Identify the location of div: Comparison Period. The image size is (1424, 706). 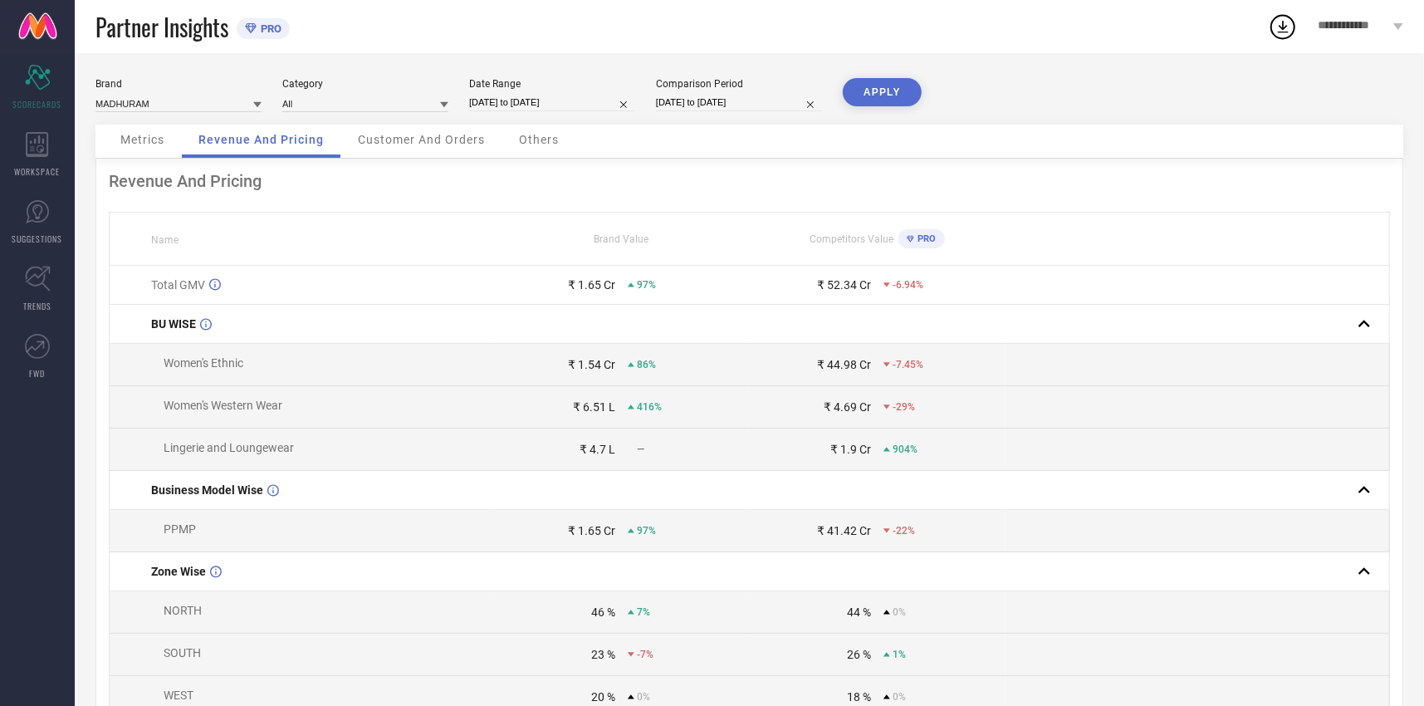
(739, 84).